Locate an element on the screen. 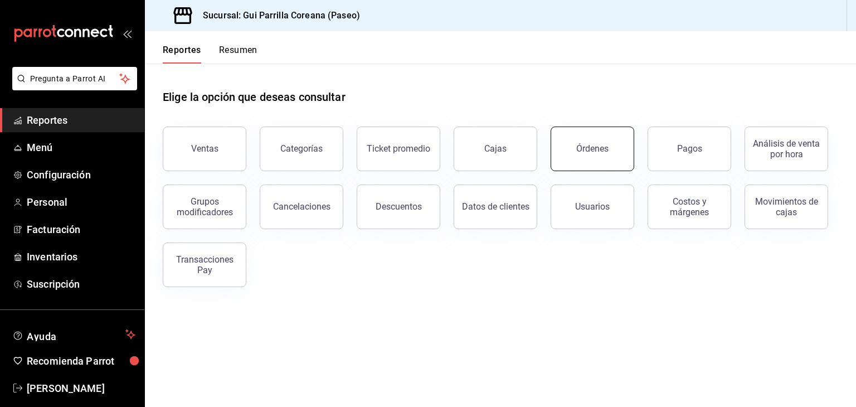 The image size is (856, 407). button: open_drawer_menu is located at coordinates (127, 33).